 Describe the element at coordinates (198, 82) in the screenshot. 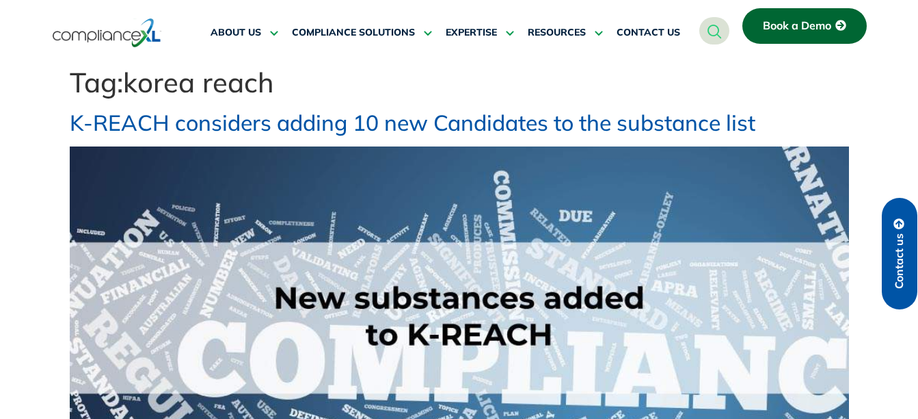

I see `span: korea reach` at that location.